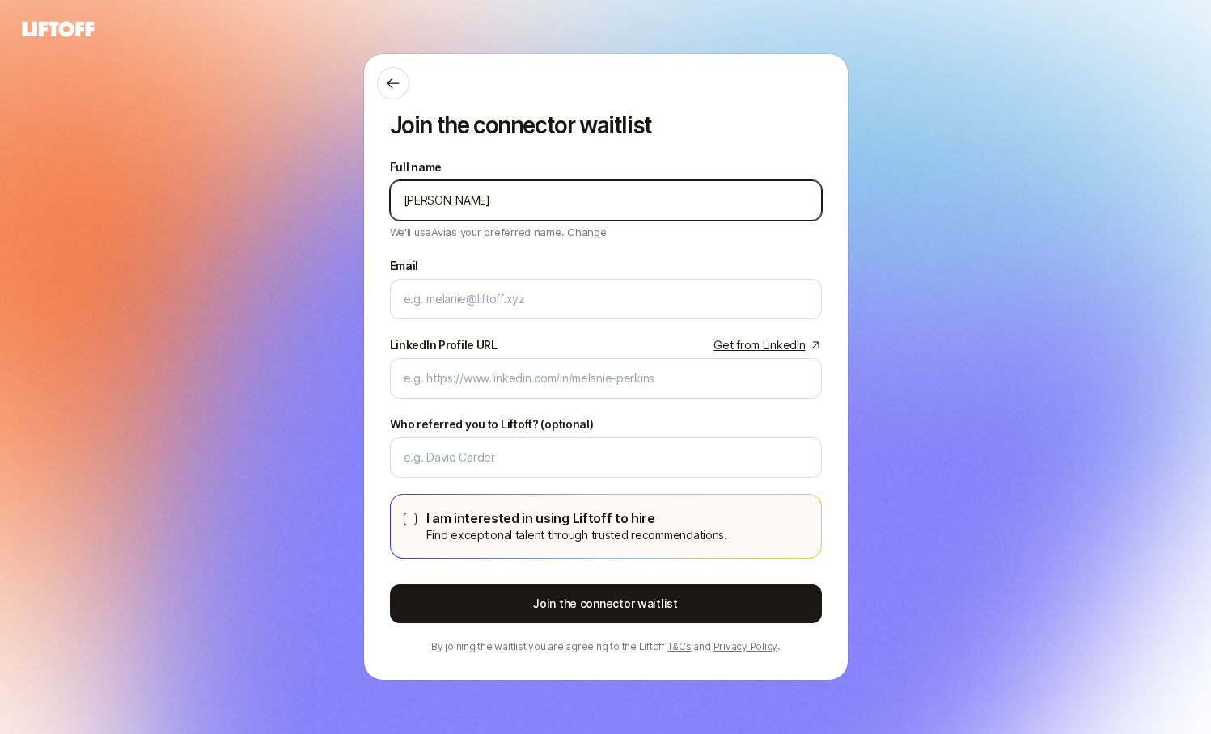 This screenshot has height=734, width=1211. Describe the element at coordinates (606, 458) in the screenshot. I see `input: e.g. David Carder` at that location.